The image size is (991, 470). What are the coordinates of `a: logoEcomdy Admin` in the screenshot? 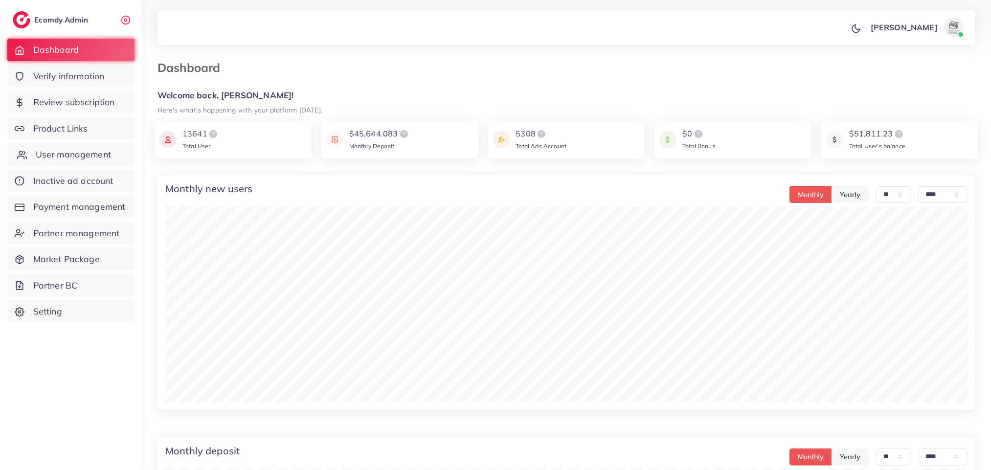 It's located at (51, 20).